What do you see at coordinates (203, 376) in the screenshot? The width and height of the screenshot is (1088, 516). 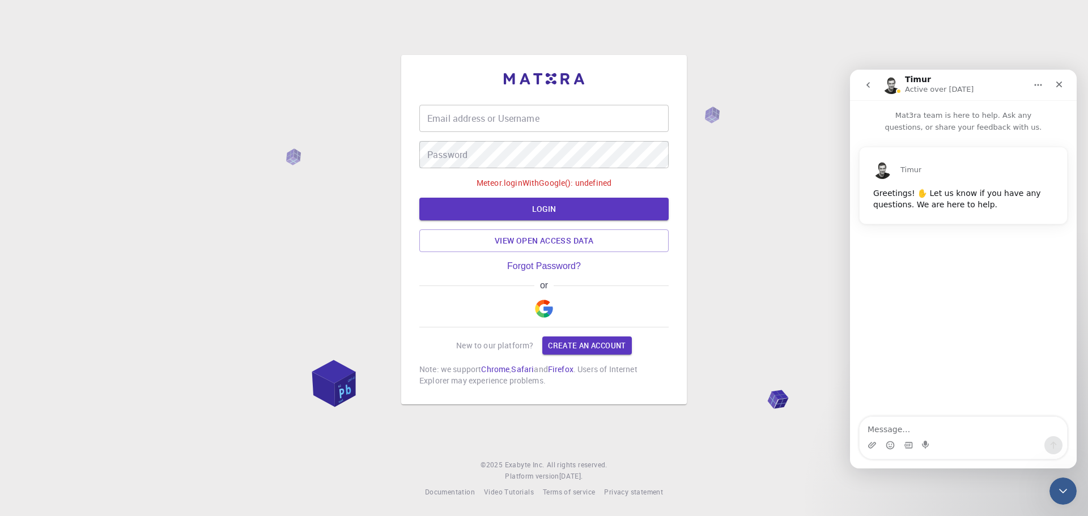 I see `button: Send a message…` at bounding box center [203, 376].